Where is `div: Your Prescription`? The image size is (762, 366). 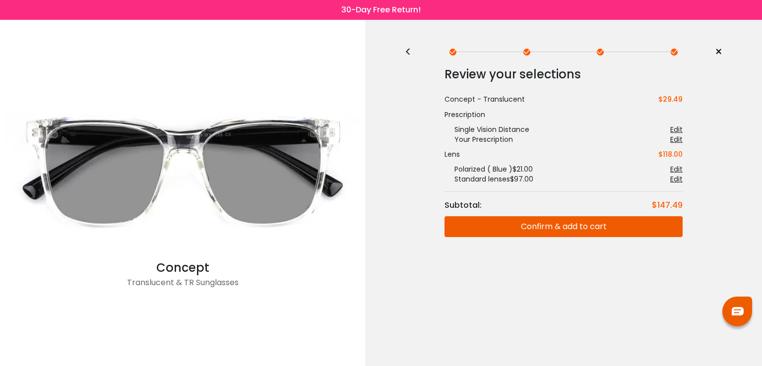 div: Your Prescription is located at coordinates (479, 139).